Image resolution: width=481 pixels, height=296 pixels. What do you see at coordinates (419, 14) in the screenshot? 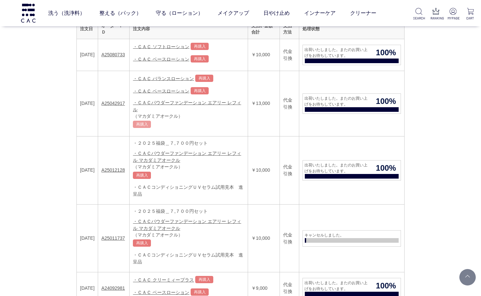
I see `a: SEARCH` at bounding box center [419, 14].